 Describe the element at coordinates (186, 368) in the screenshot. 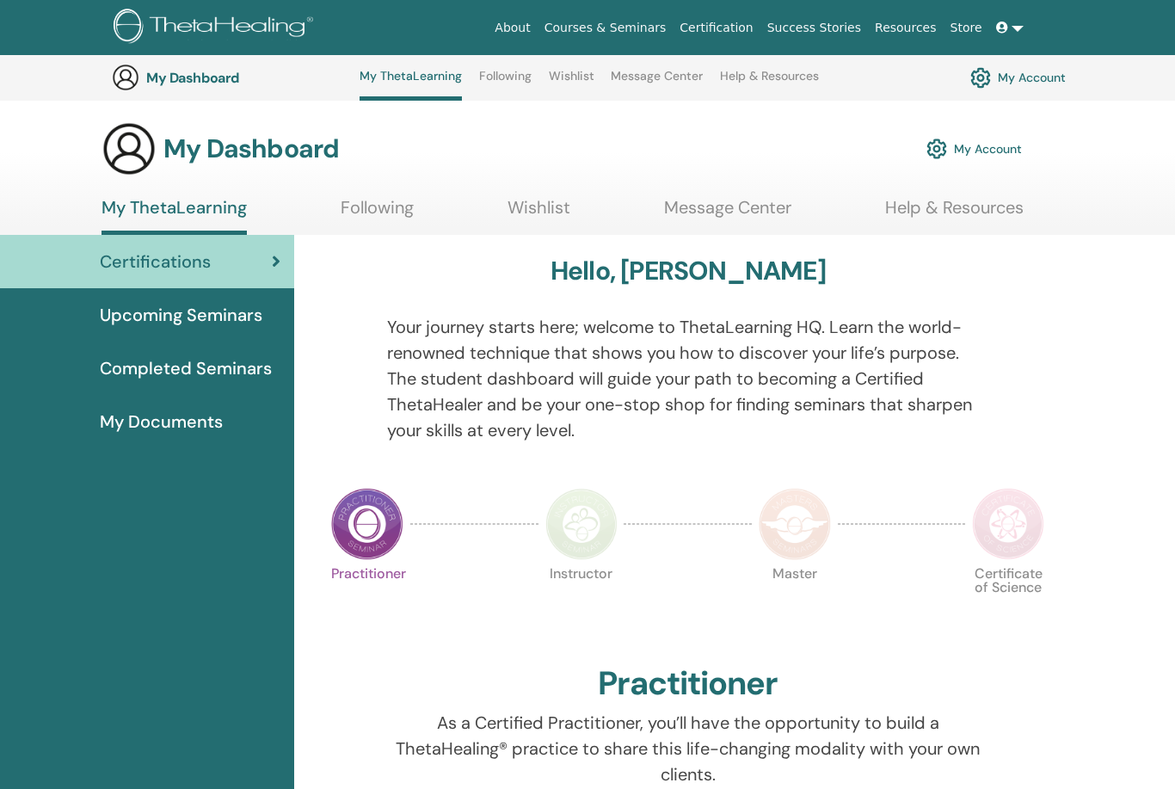

I see `span: Completed Seminars` at that location.